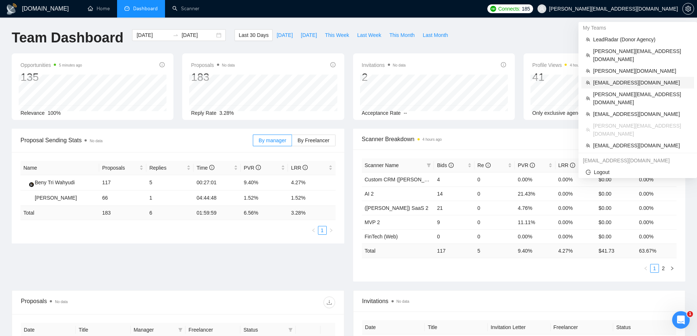  I want to click on span: Re, so click(484, 165).